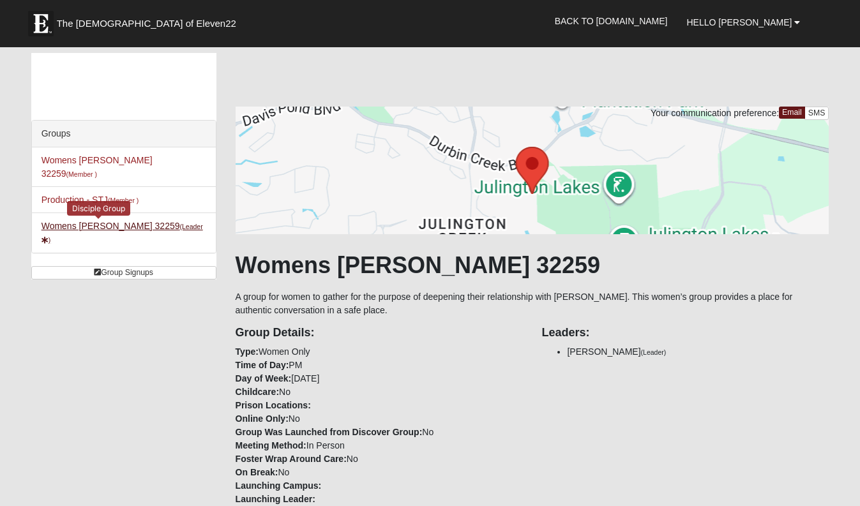 The height and width of the screenshot is (506, 860). I want to click on strong: Meeting Method:, so click(271, 445).